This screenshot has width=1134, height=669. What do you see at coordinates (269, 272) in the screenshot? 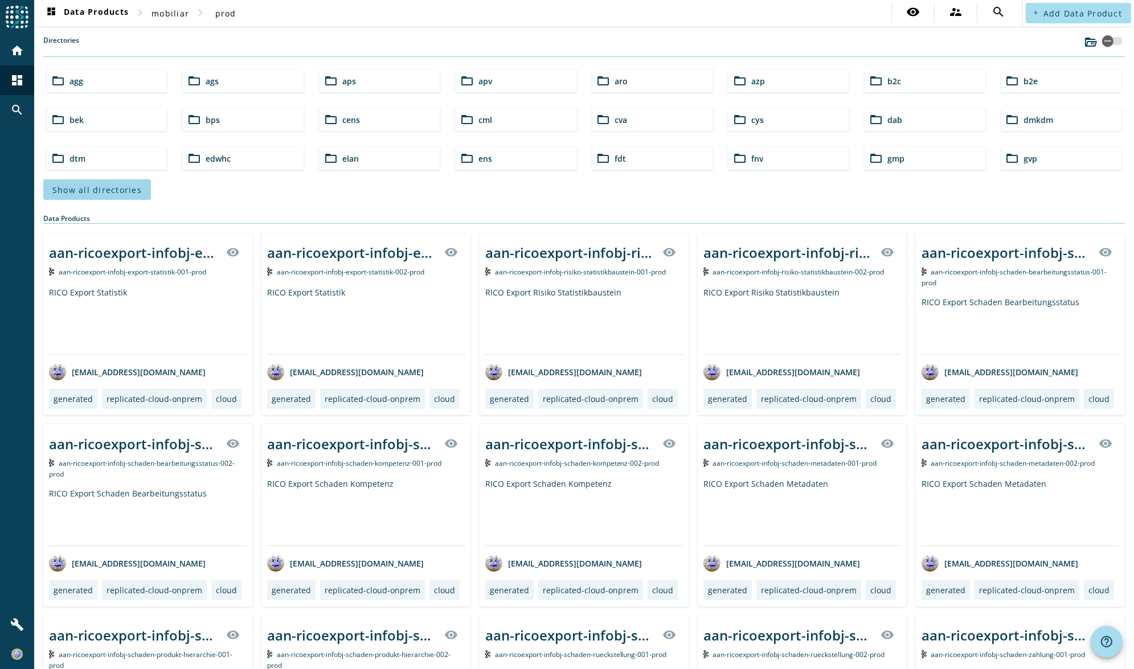
I see `img: Kafka Topic: aan-ricoexport-infobj-export-statistik-002-prod` at bounding box center [269, 272].